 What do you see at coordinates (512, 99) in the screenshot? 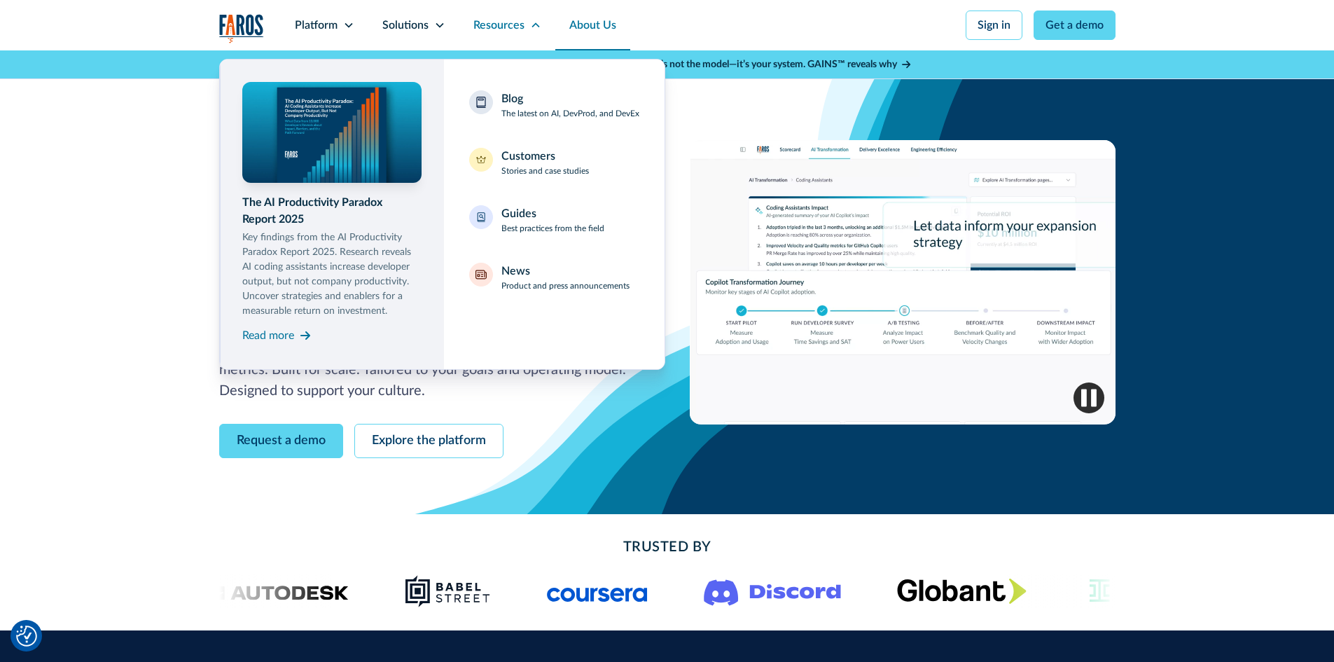
I see `div: Blog` at bounding box center [512, 99].